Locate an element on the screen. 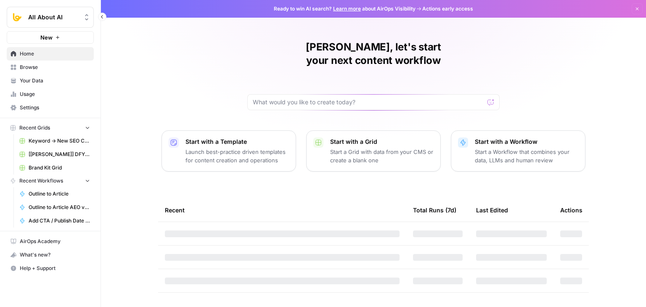  a: Outline to Article AEO version [In prog] is located at coordinates (55, 207).